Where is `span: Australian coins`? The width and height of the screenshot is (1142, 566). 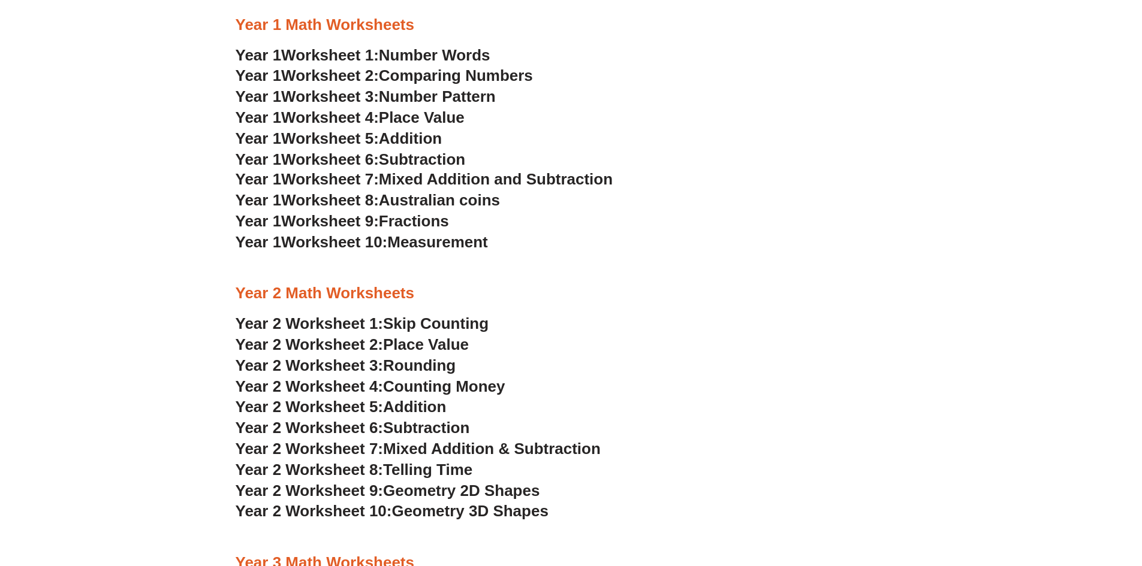 span: Australian coins is located at coordinates (439, 200).